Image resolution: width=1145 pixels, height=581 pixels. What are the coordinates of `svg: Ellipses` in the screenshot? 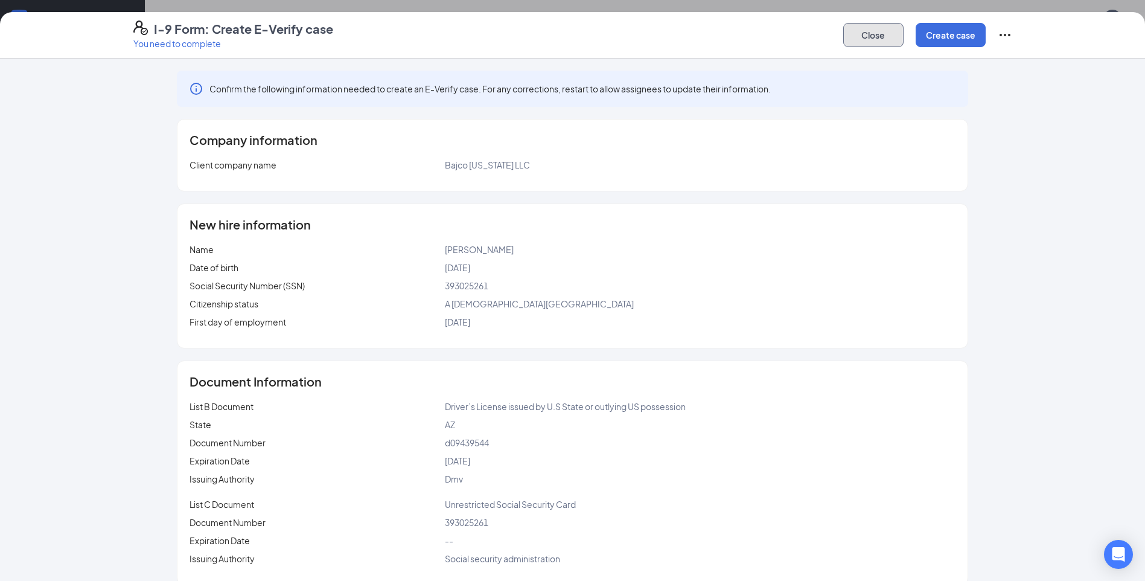 It's located at (1005, 35).